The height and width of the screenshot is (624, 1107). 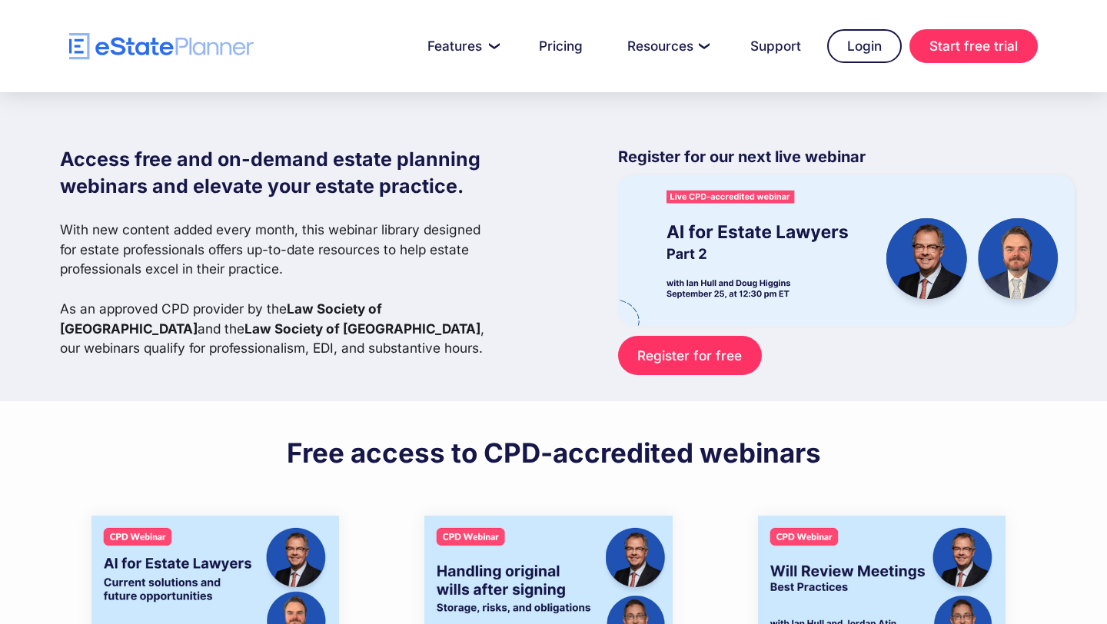 What do you see at coordinates (847, 250) in the screenshot?
I see `img: eState Academy webinar` at bounding box center [847, 250].